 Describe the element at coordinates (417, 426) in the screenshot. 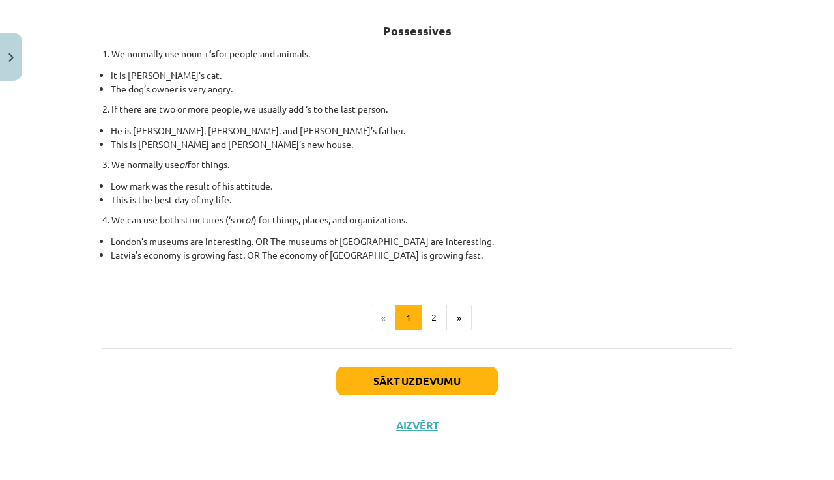

I see `button: Aizvērt` at that location.